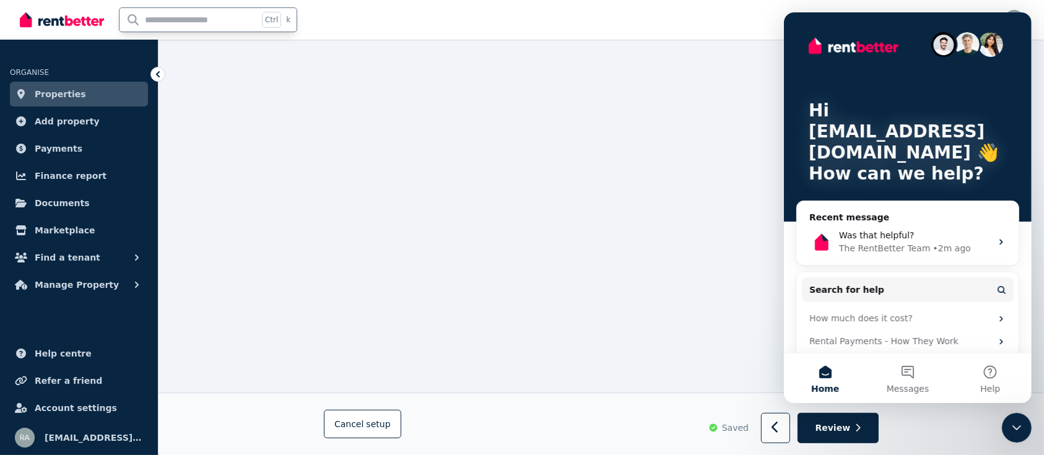 The image size is (1044, 455). Describe the element at coordinates (168, 236) in the screenshot. I see `div: • 2m ago` at that location.